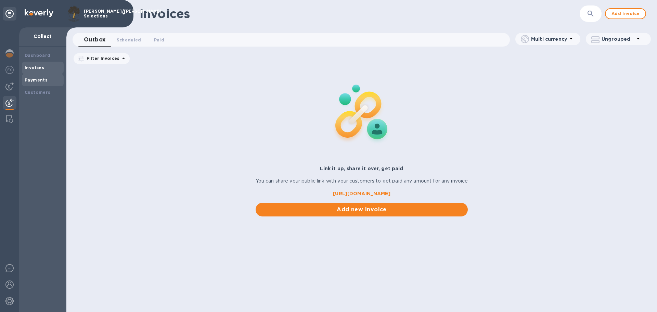 This screenshot has height=312, width=657. I want to click on p: Ungrouped, so click(617, 39).